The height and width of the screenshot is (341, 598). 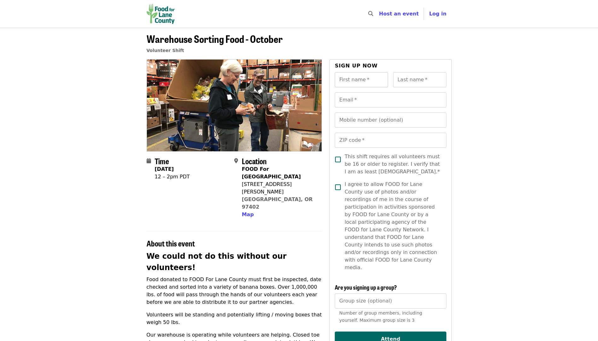 I want to click on p: Food donated to FOOD For Lane County must first be inspected, date checked and sorted into a vari..., so click(x=234, y=291).